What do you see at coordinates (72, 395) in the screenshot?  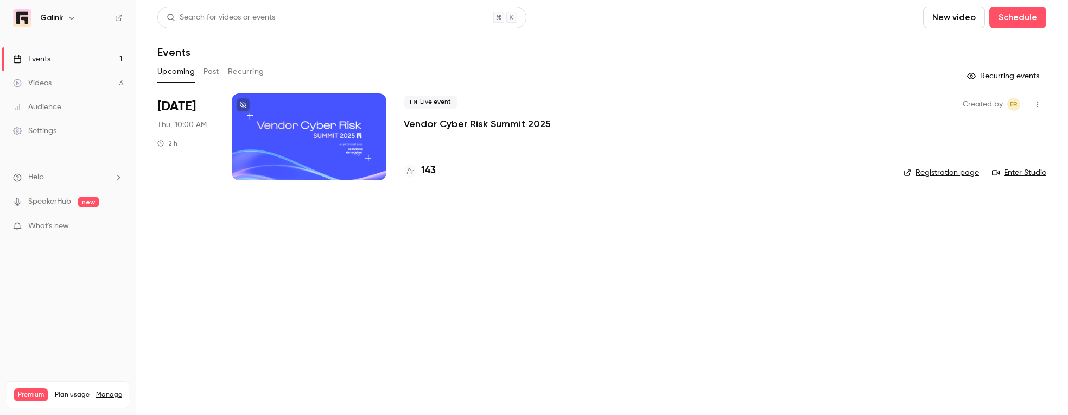 I see `span: Plan usage` at bounding box center [72, 395].